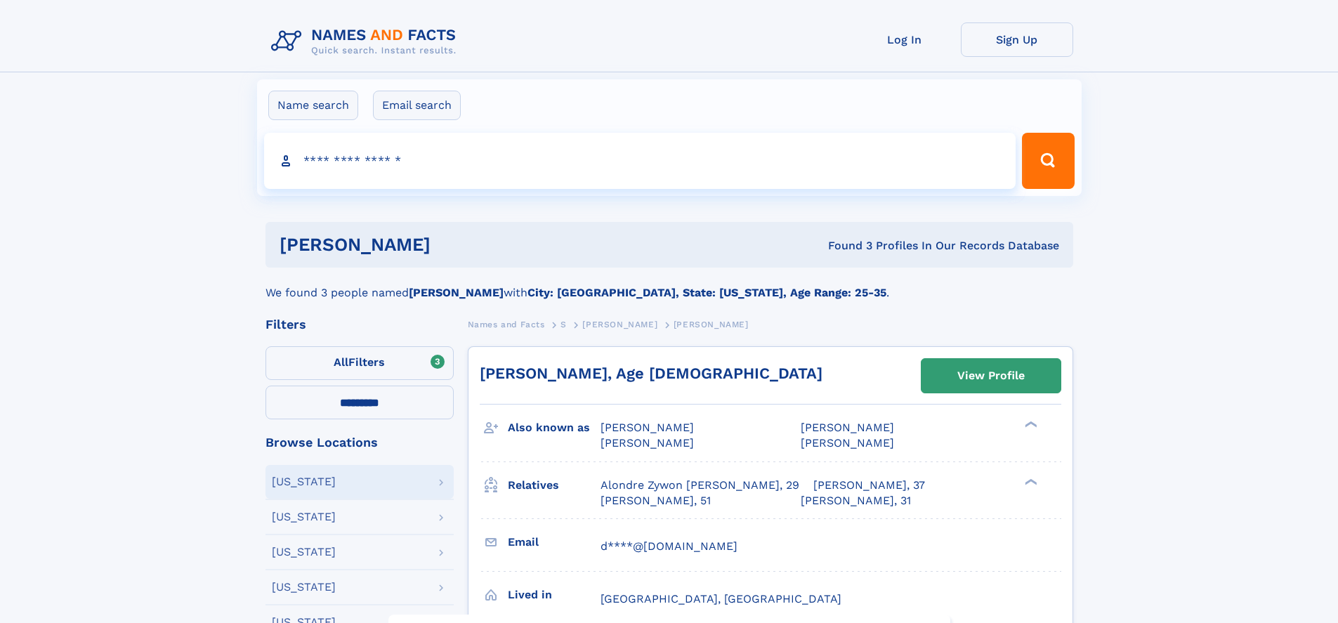  What do you see at coordinates (360, 324) in the screenshot?
I see `div: Filters` at bounding box center [360, 324].